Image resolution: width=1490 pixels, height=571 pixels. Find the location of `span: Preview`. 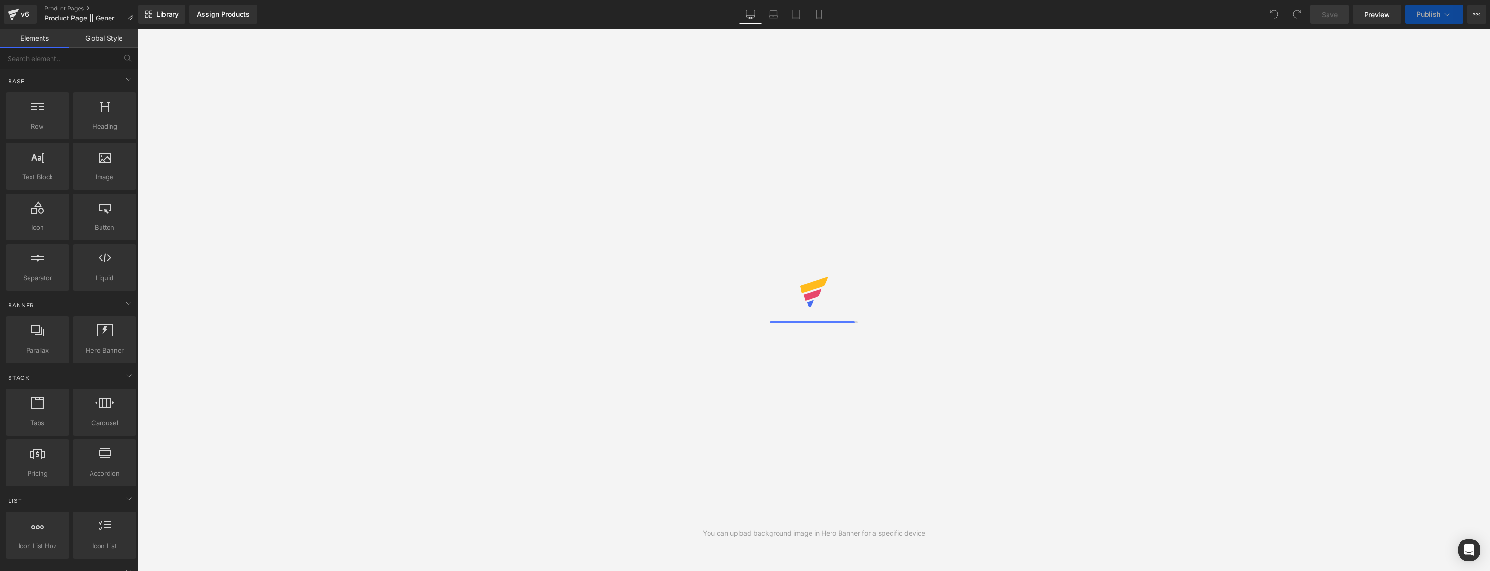

span: Preview is located at coordinates (1377, 14).